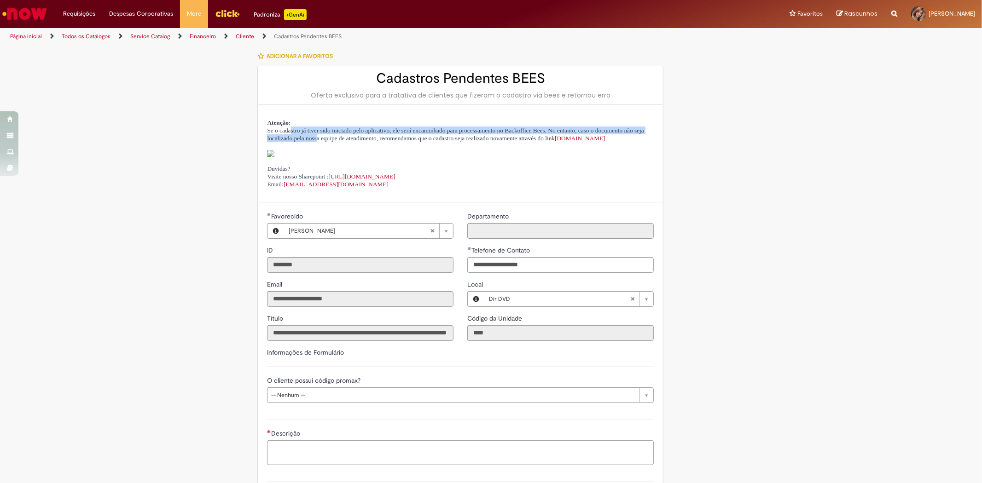 The image size is (982, 483). What do you see at coordinates (269, 432) in the screenshot?
I see `span: Necessários` at bounding box center [269, 432].